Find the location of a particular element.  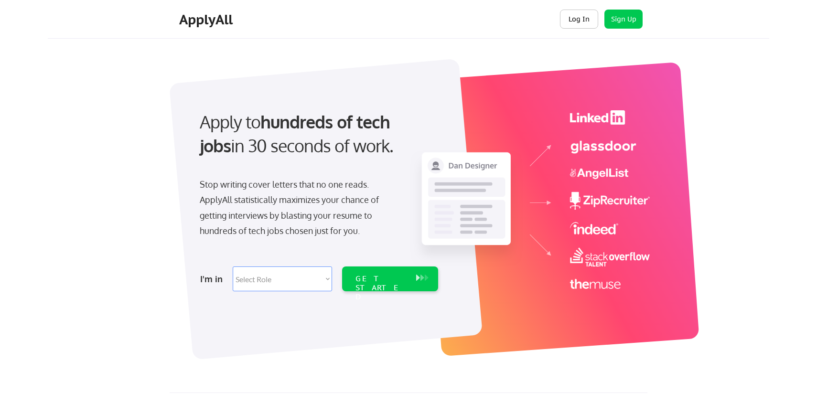

button: Sign Up is located at coordinates (624, 19).